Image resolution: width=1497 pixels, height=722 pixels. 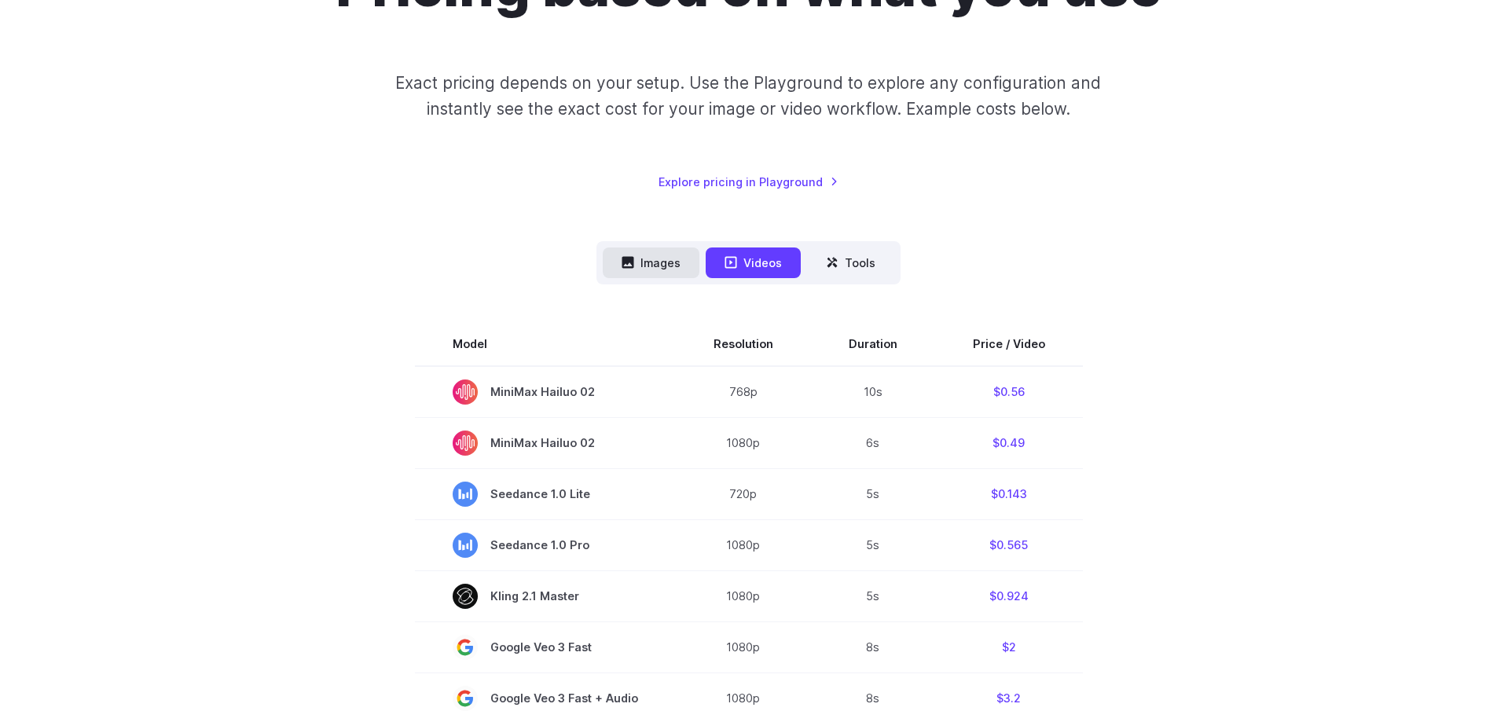 What do you see at coordinates (873, 647) in the screenshot?
I see `td: 8s` at bounding box center [873, 647].